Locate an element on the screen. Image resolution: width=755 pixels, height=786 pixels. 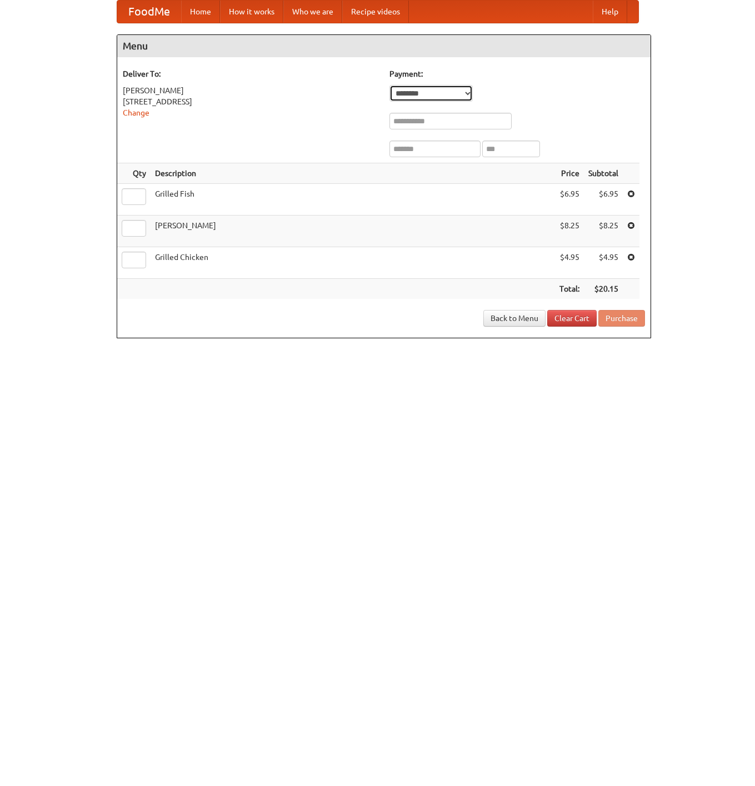
a: Help is located at coordinates (610, 12).